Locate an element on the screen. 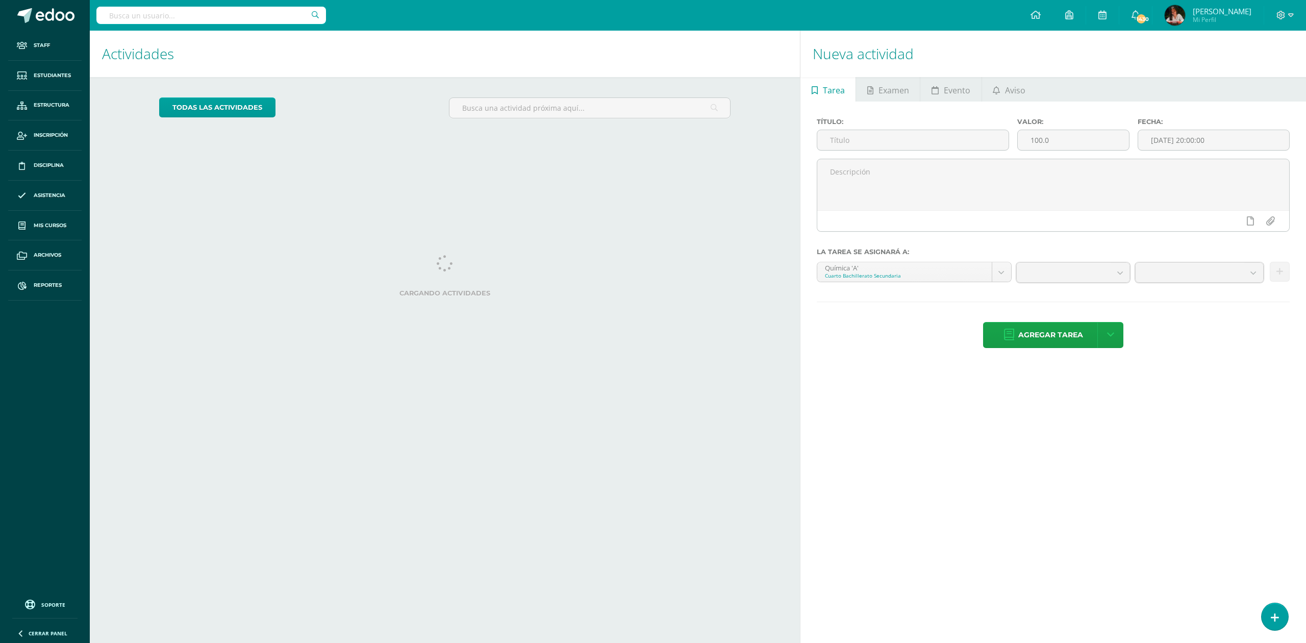 The height and width of the screenshot is (643, 1306). span: Estudiantes is located at coordinates (52, 75).